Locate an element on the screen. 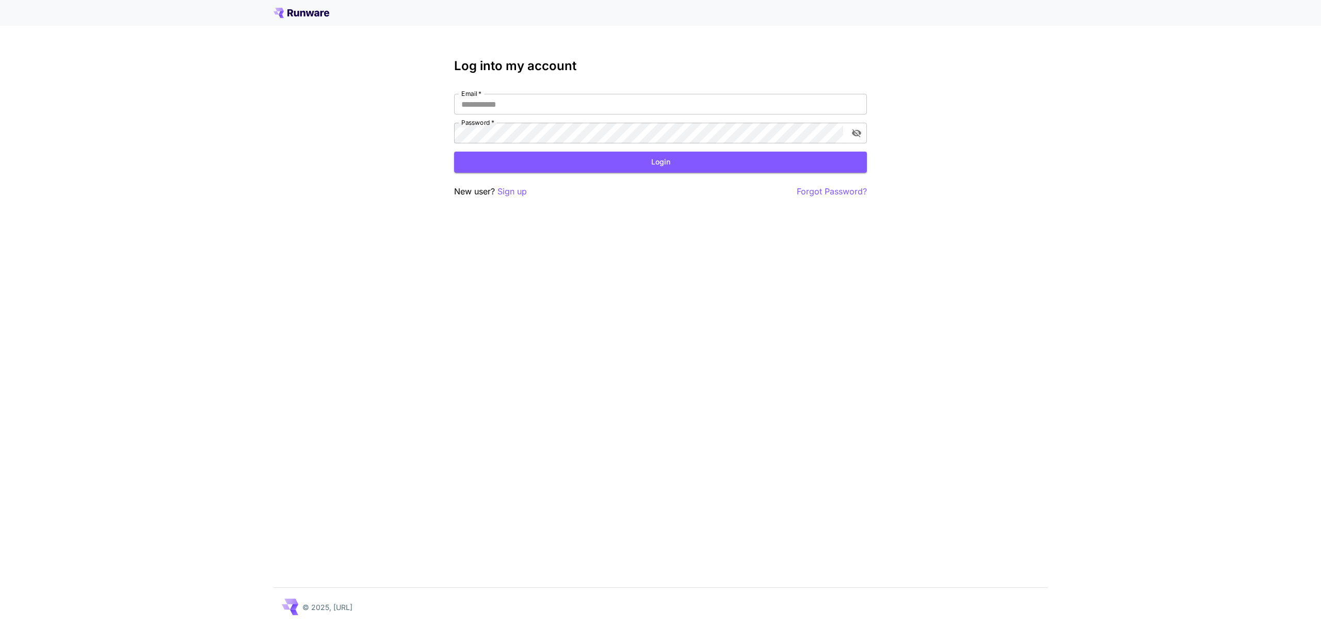 This screenshot has width=1321, height=626. button: toggle password visibility is located at coordinates (856, 133).